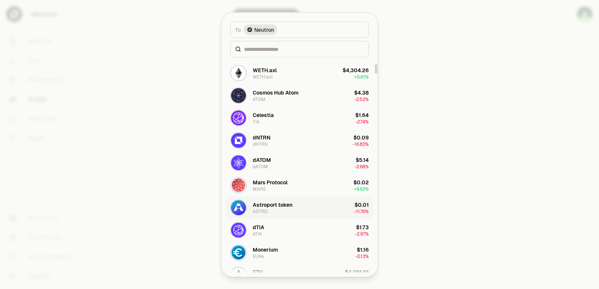  Describe the element at coordinates (361, 182) in the screenshot. I see `div: $0.02` at that location.